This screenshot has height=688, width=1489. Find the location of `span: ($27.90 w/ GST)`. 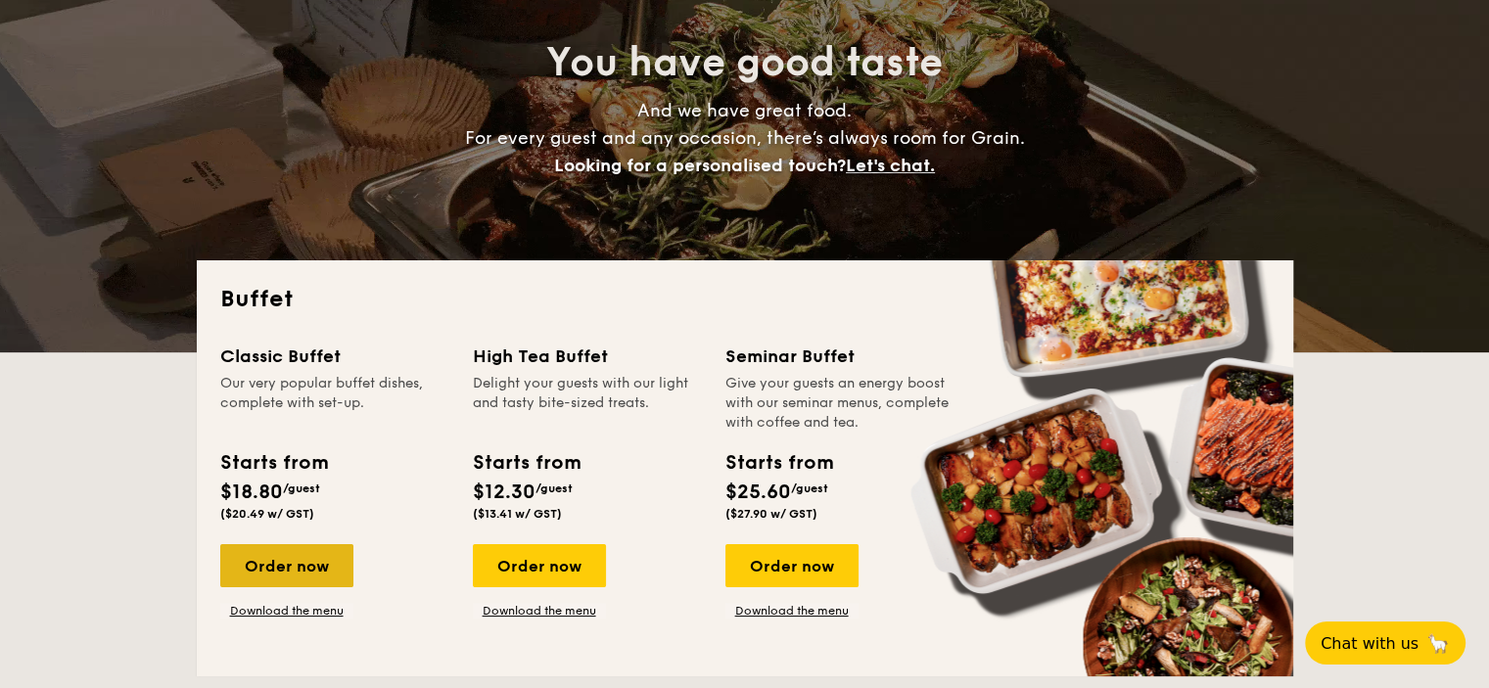

span: ($27.90 w/ GST) is located at coordinates (772, 514).